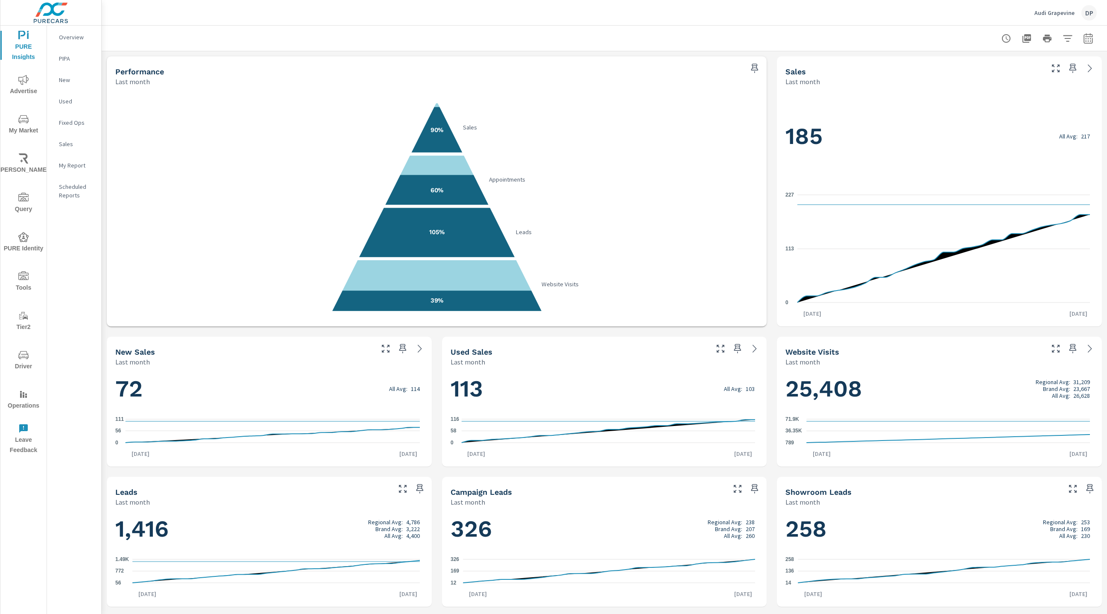 This screenshot has width=1107, height=614. What do you see at coordinates (1085, 529) in the screenshot?
I see `p: 169` at bounding box center [1085, 529].